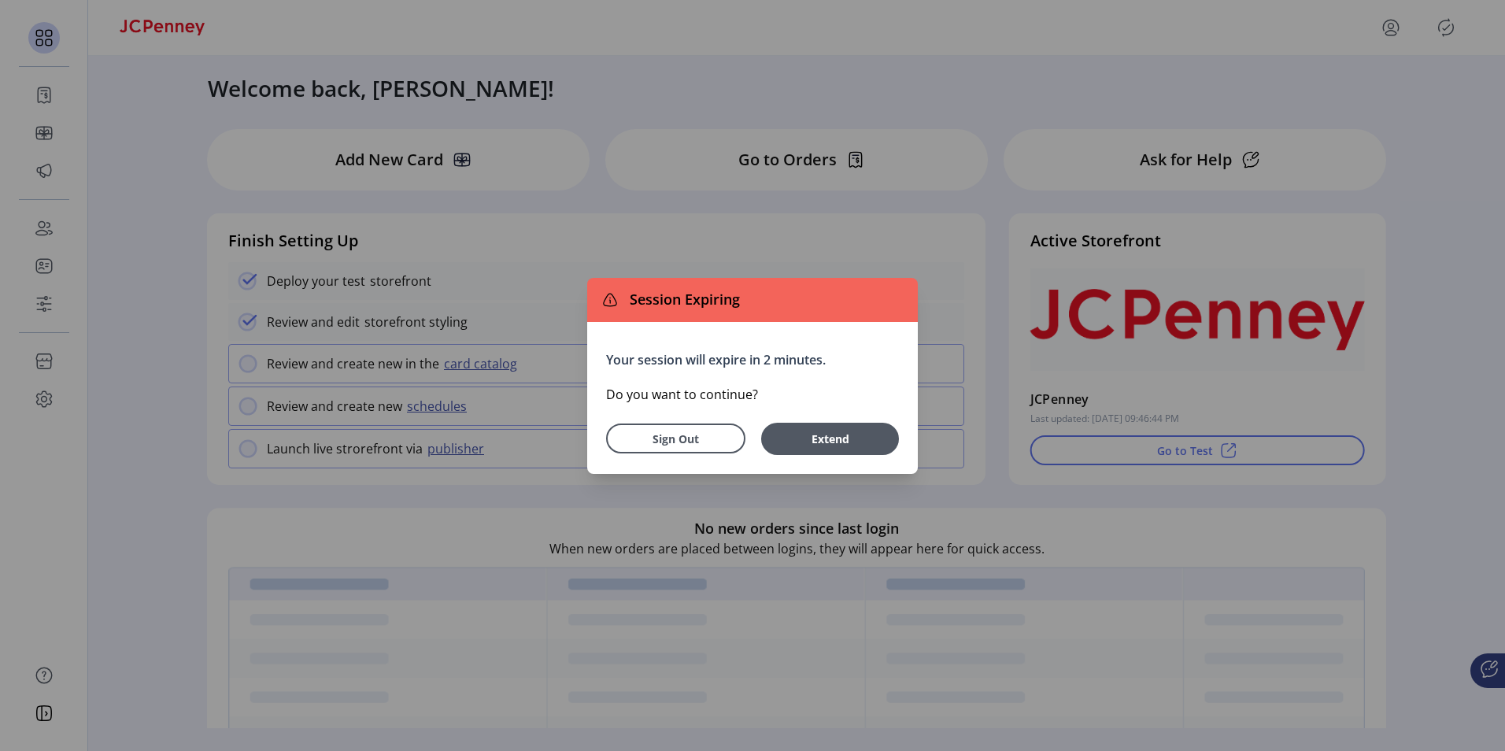 The image size is (1505, 751). Describe the element at coordinates (752, 360) in the screenshot. I see `p: Your session will expire in 2 minutes.` at that location.